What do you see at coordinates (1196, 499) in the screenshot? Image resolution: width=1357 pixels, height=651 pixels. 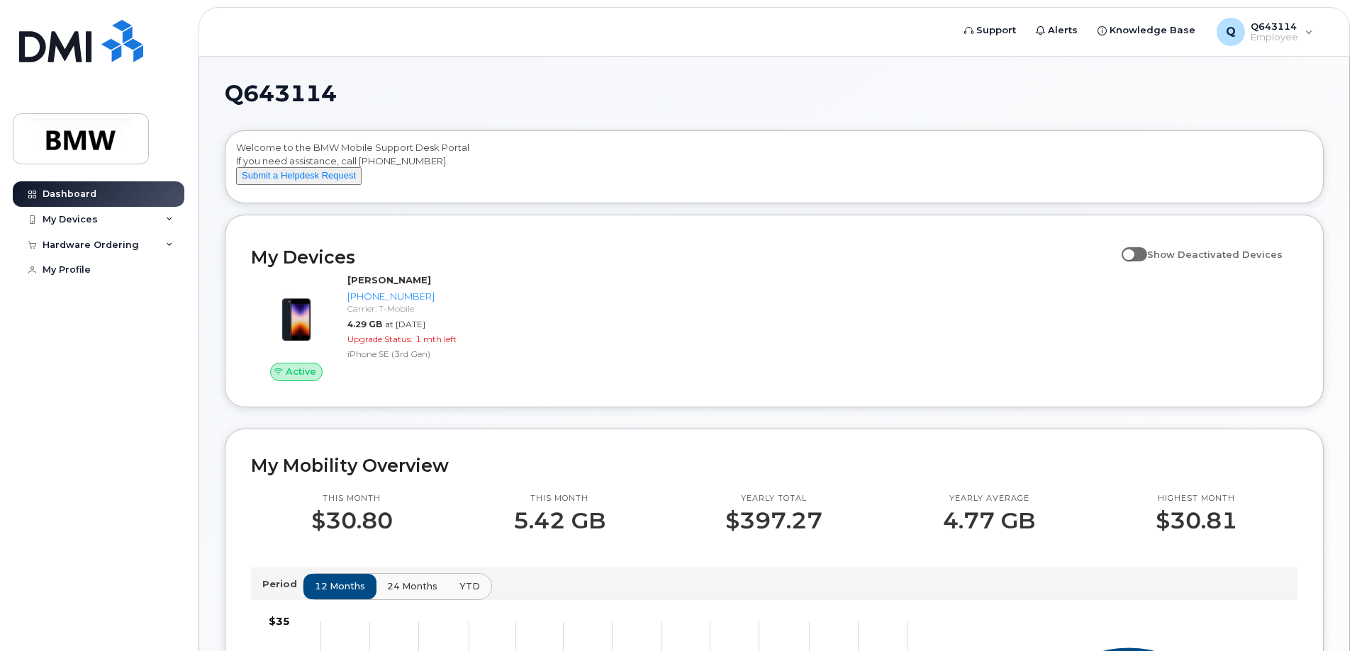 I see `p: Highest month` at bounding box center [1196, 499].